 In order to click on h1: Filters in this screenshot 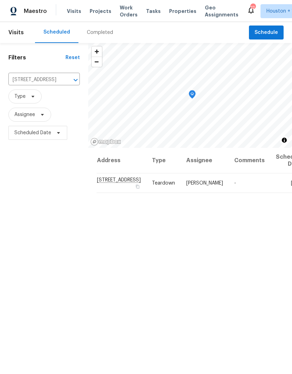, I will do `click(37, 58)`.